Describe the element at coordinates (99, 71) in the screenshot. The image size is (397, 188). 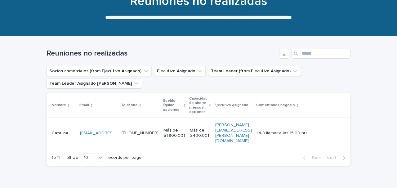
I see `button: Socios comerciales (from Ejecutivo Asignado)` at that location.